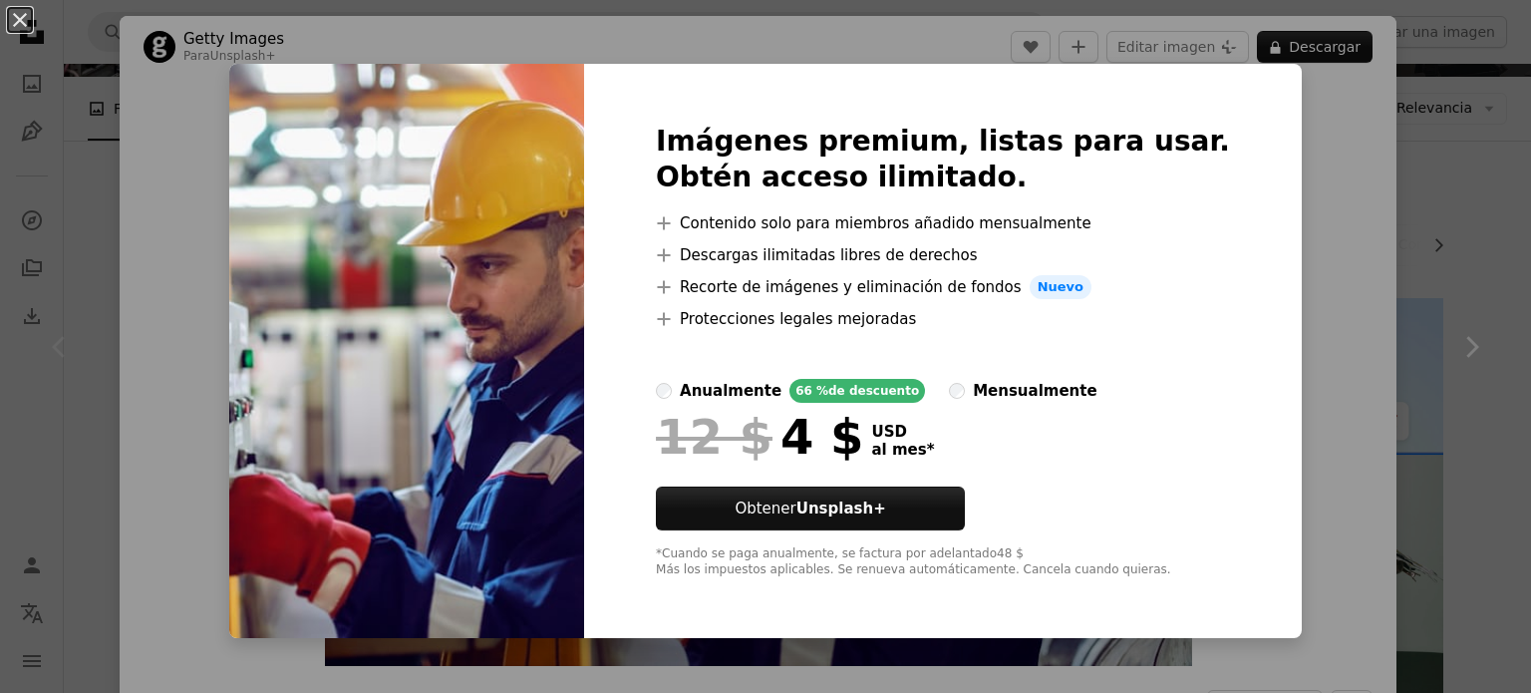 The width and height of the screenshot is (1531, 693). What do you see at coordinates (943, 562) in the screenshot?
I see `div: *Cuando se paga anualmente, se factura por adelantado 48 $ Más los impuestos aplicables. Se renue...` at bounding box center [943, 562].